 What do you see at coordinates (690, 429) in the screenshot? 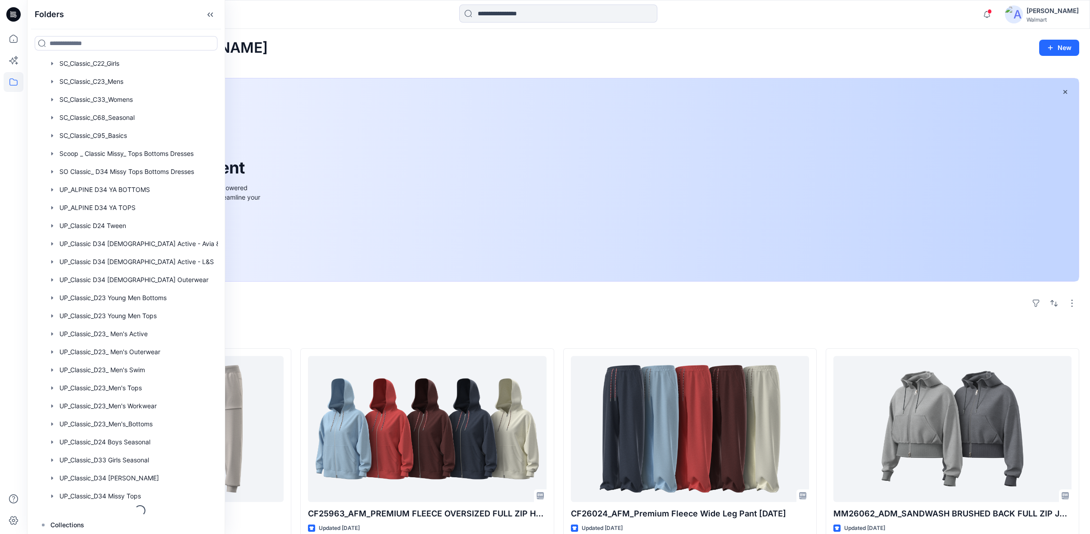
I see `a: CF26024_AFM_Premium Fleece Wide Leg Pant 02SEP25` at bounding box center [690, 429].